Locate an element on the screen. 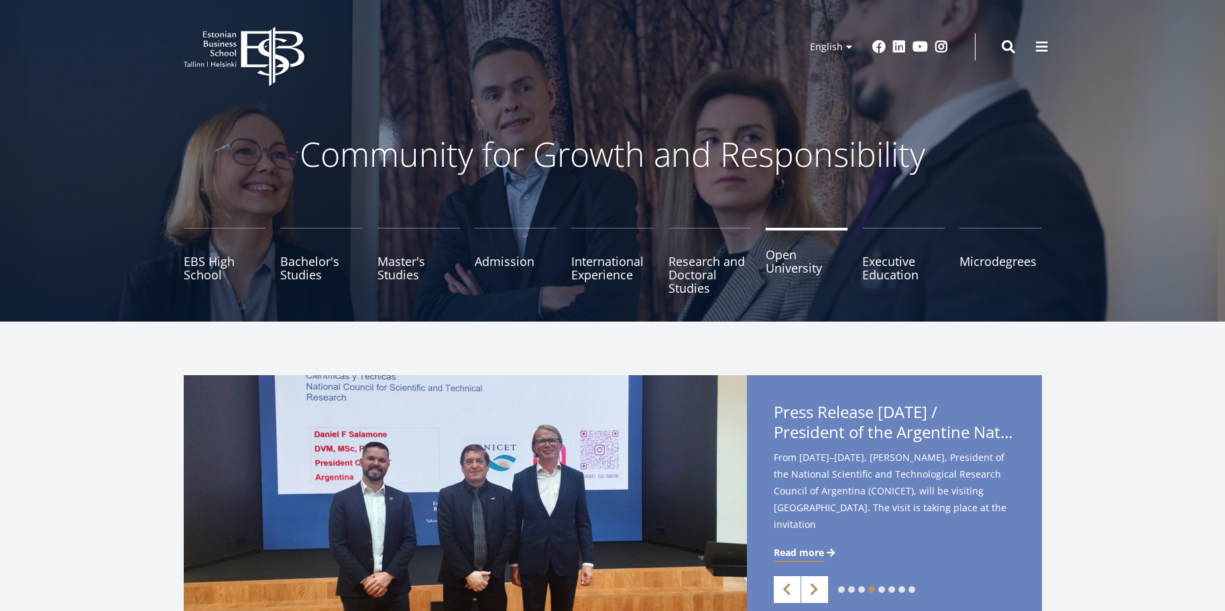 Image resolution: width=1225 pixels, height=611 pixels. a: Next is located at coordinates (814, 590).